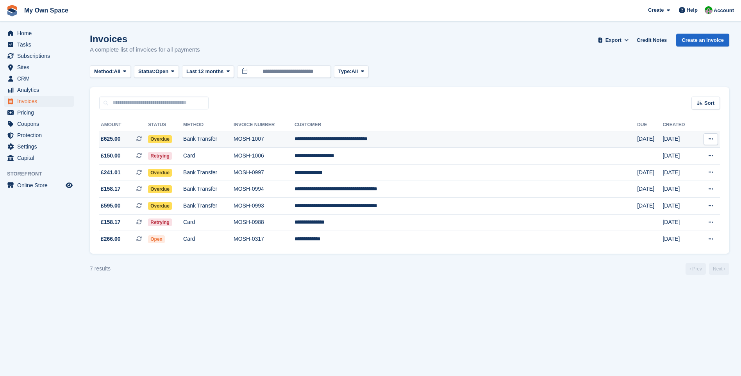 Image resolution: width=741 pixels, height=376 pixels. What do you see at coordinates (679, 125) in the screenshot?
I see `th: Created` at bounding box center [679, 125].